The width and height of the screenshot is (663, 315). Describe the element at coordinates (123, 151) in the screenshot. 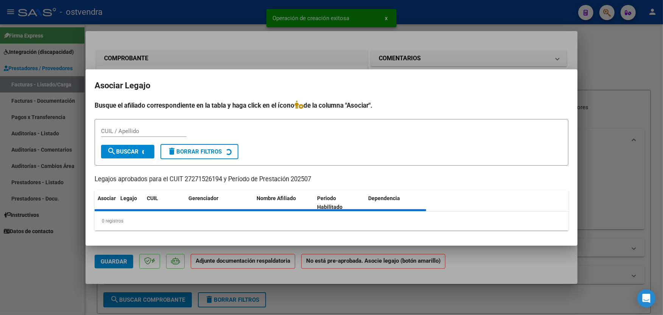

I see `span: Buscar` at that location.